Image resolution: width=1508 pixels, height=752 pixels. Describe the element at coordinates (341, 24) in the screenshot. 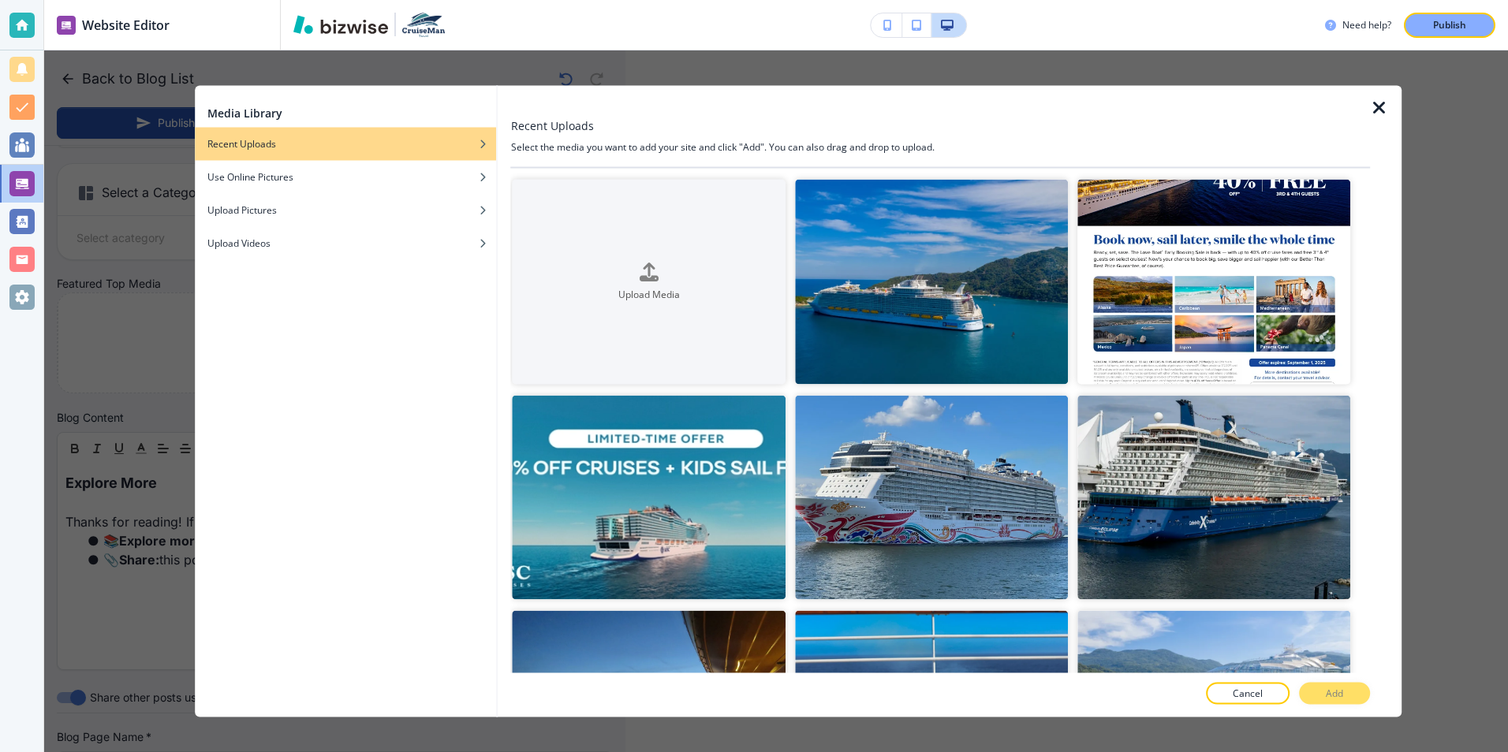

I see `img: Bizwise Logo` at that location.